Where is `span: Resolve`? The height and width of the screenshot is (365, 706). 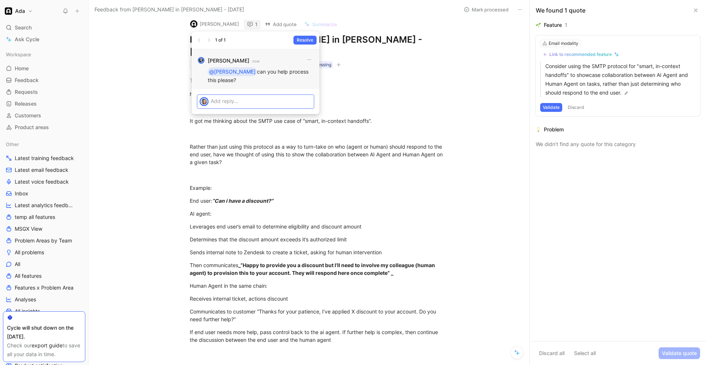
span: Resolve is located at coordinates (305, 40).